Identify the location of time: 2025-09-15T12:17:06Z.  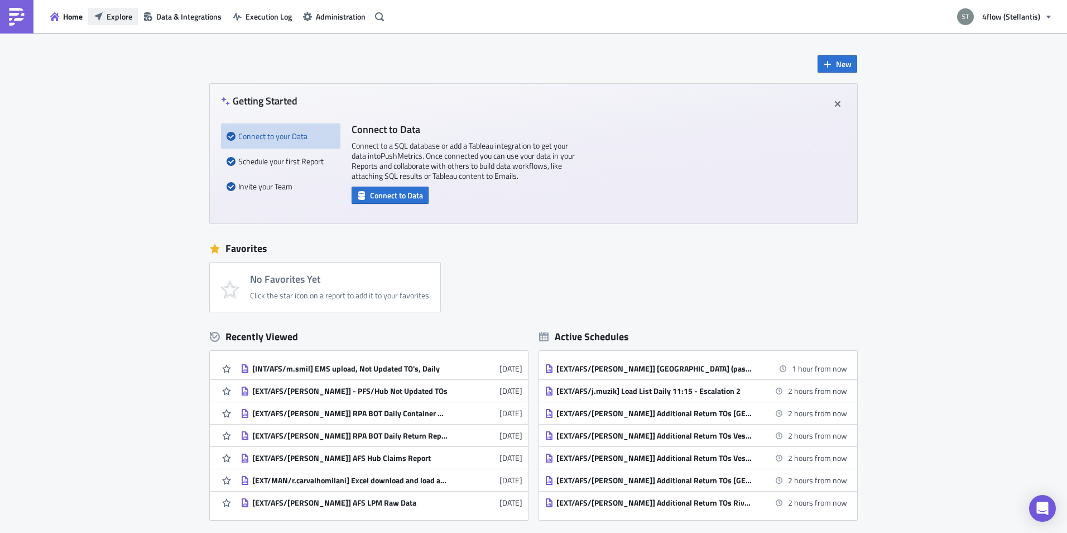
(511, 413).